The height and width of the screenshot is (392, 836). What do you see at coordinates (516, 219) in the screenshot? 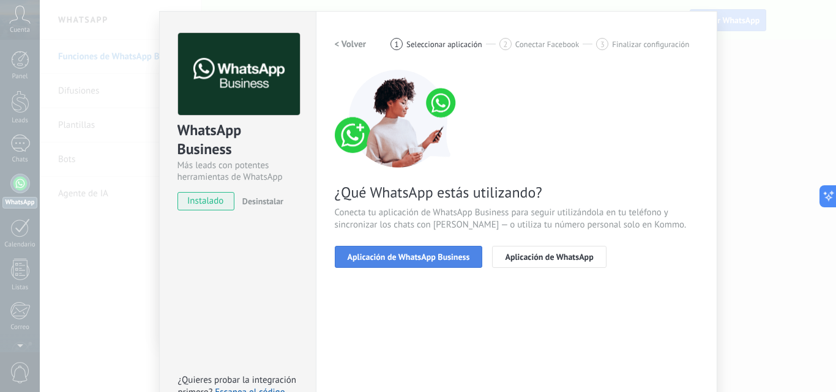
I see `span: Conecta tu aplicación de WhatsApp Business para seguir utilizándola en tu teléfono y sincronizar ...` at bounding box center [516, 219].